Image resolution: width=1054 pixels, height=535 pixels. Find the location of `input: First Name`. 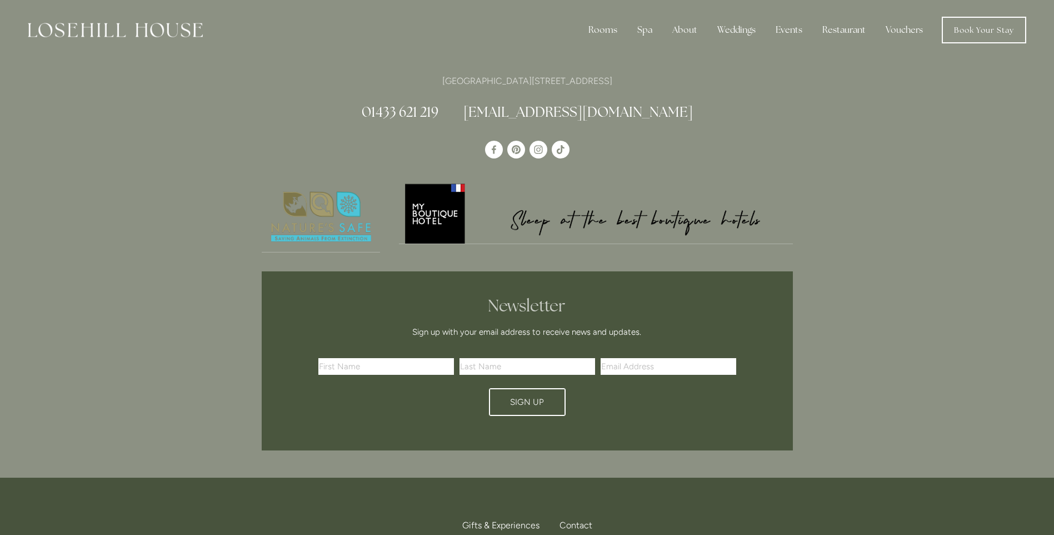

input: First Name is located at coordinates (386, 366).